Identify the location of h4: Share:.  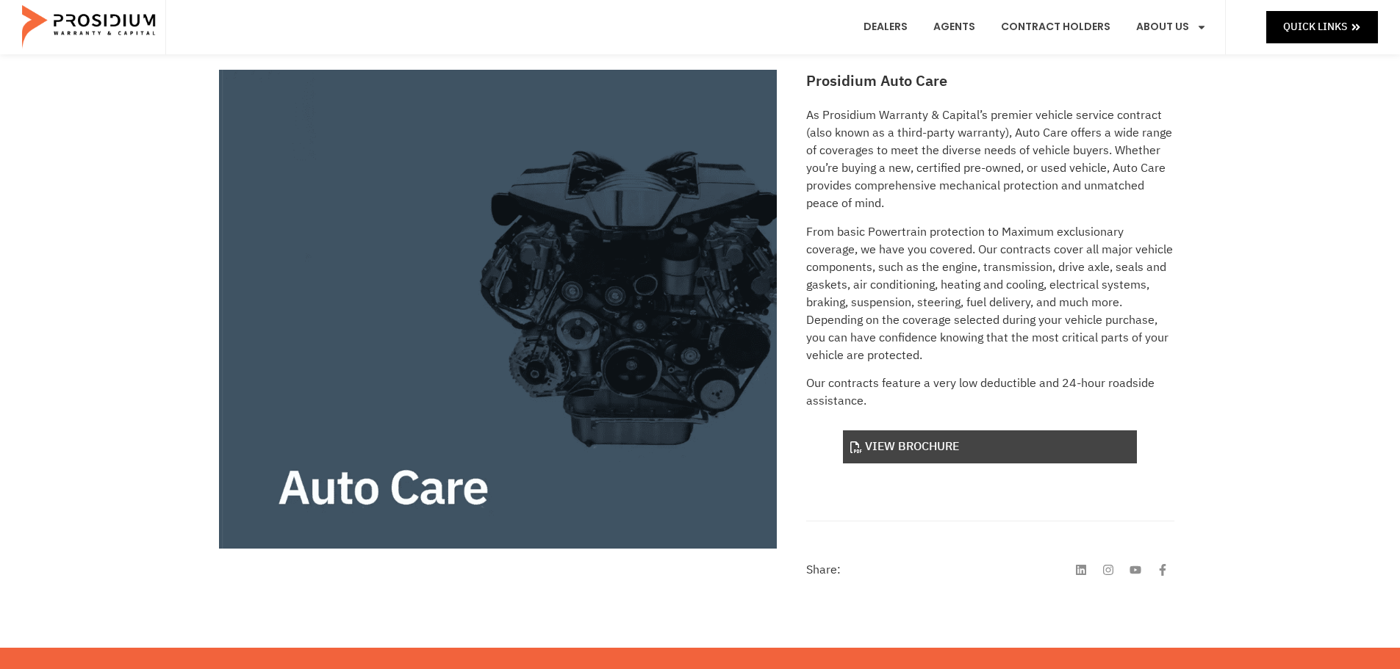
(823, 570).